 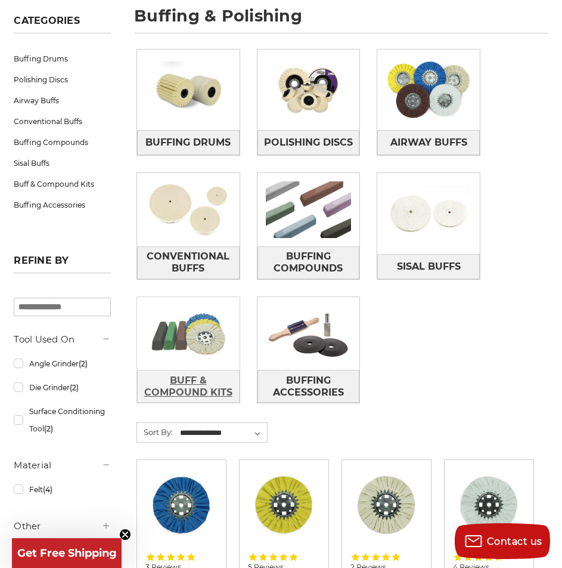 I want to click on img: Buff & Compound Kits, so click(x=188, y=333).